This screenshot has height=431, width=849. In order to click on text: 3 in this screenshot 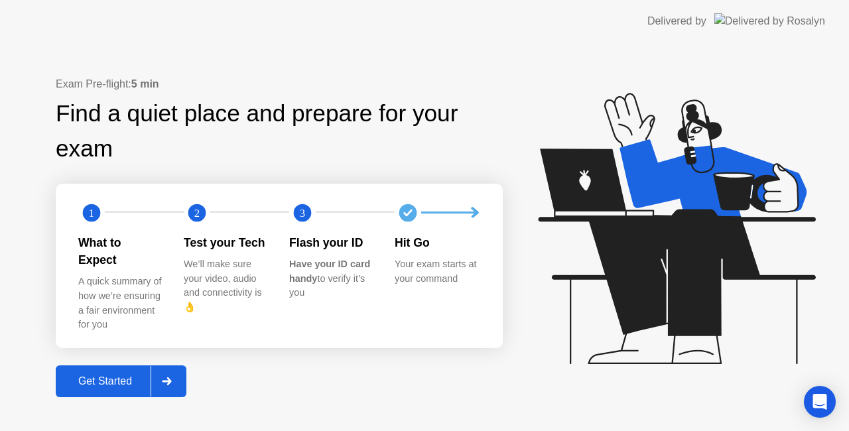, I will do `click(302, 212)`.